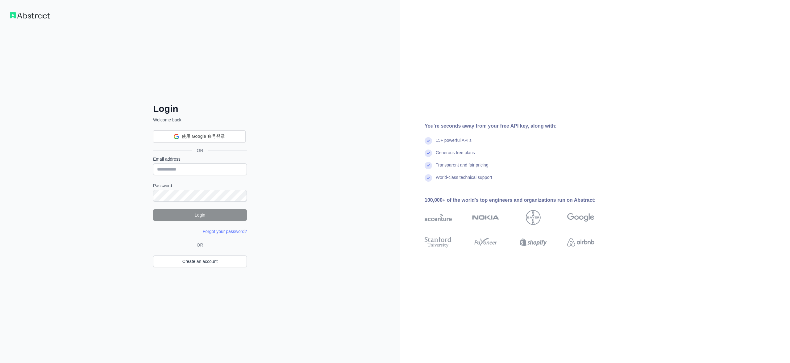  I want to click on label: Password, so click(200, 185).